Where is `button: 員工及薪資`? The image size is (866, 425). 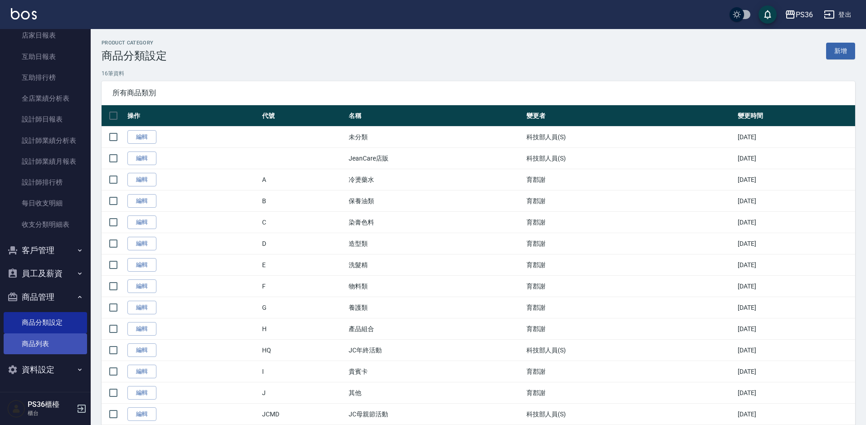 button: 員工及薪資 is located at coordinates (45, 273).